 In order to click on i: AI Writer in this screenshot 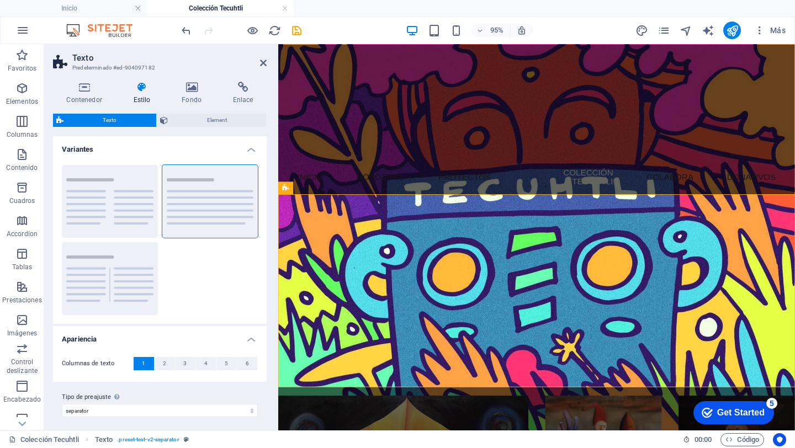, I will do `click(708, 30)`.